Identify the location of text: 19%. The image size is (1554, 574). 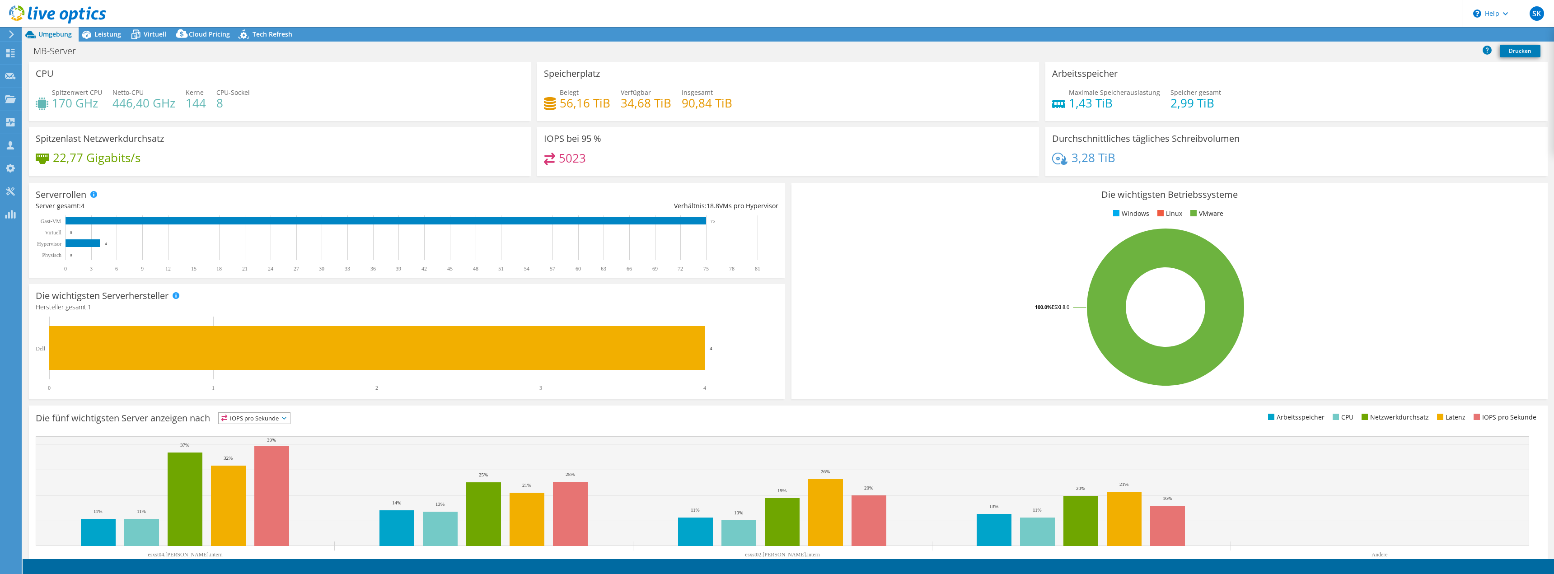
(782, 491).